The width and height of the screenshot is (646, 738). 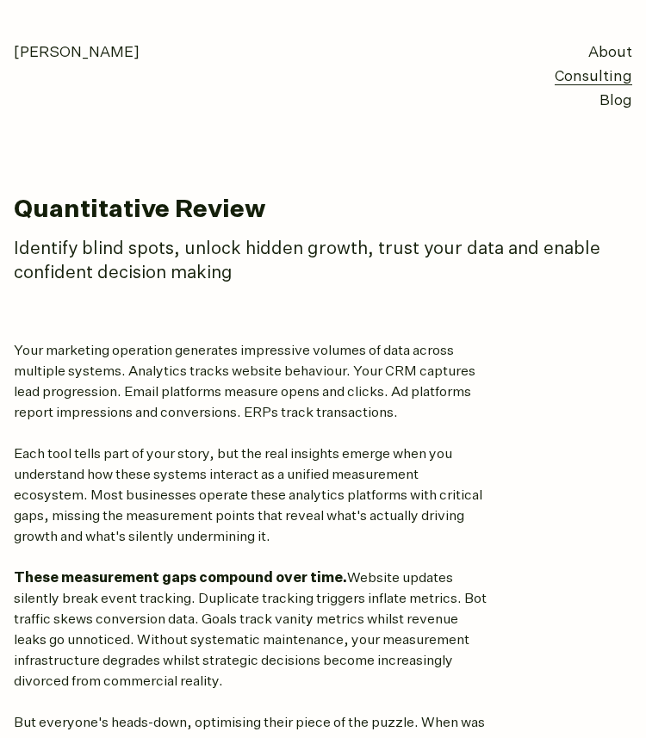 What do you see at coordinates (180, 579) in the screenshot?
I see `strong: These measurement gaps compound over time.` at bounding box center [180, 579].